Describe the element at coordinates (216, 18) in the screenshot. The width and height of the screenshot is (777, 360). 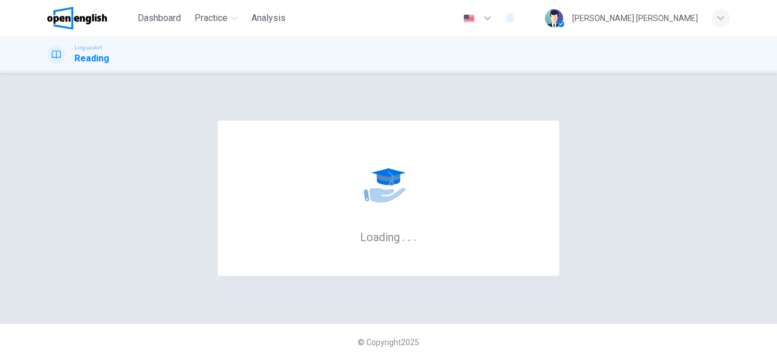
I see `button: Practice` at that location.